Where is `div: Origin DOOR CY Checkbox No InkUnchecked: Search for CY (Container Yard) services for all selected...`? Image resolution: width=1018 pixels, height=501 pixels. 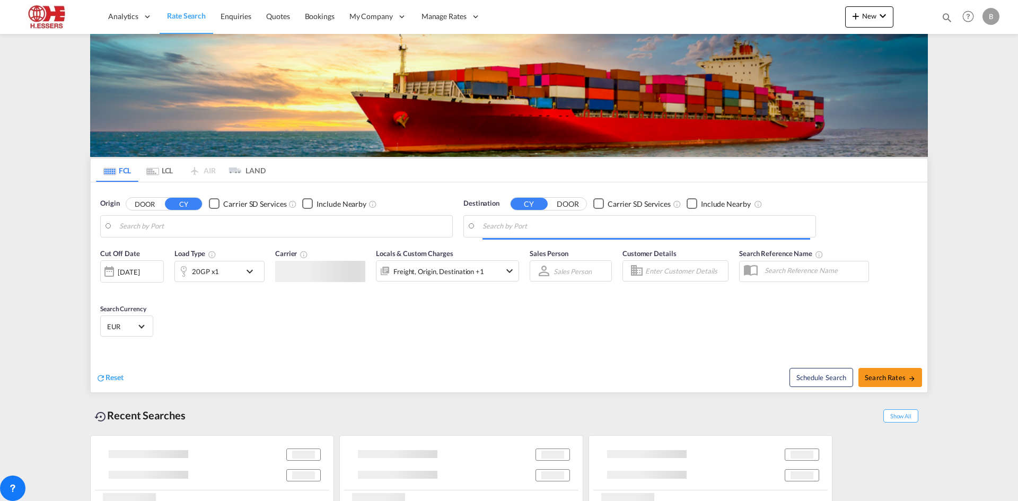 div: Origin DOOR CY Checkbox No InkUnchecked: Search for CY (Container Yard) services for all selected... is located at coordinates (509, 287).